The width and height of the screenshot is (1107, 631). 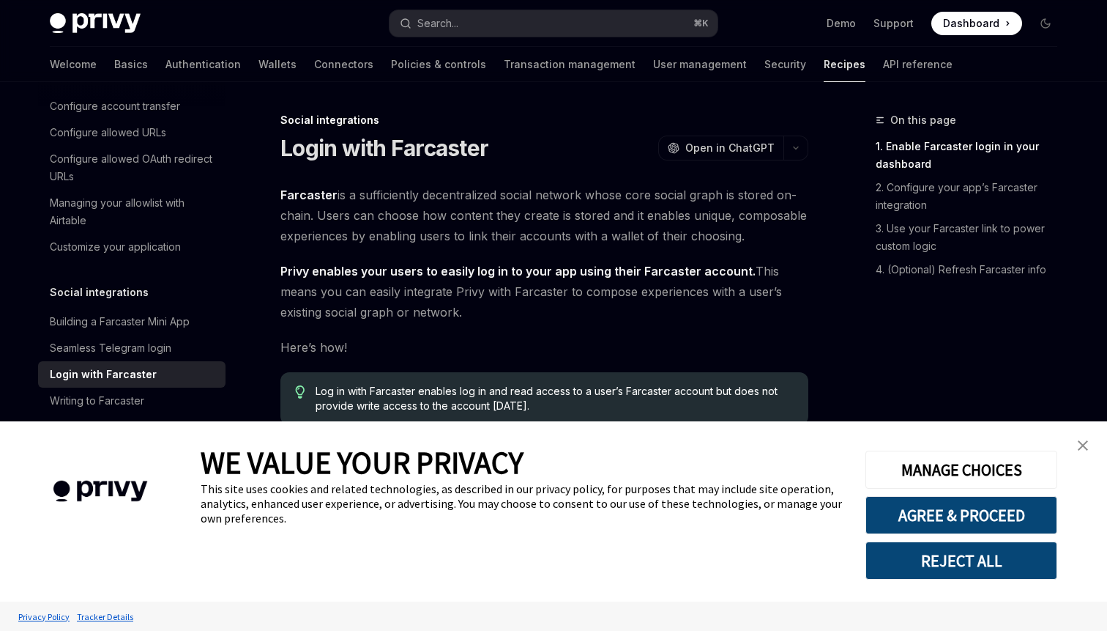 What do you see at coordinates (132, 374) in the screenshot?
I see `a: Login with Farcaster` at bounding box center [132, 374].